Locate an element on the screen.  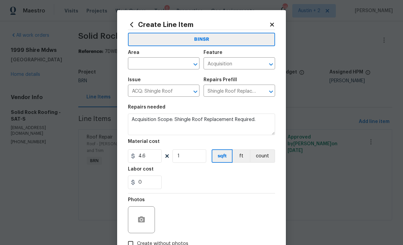
h5: Issue is located at coordinates (134, 80).